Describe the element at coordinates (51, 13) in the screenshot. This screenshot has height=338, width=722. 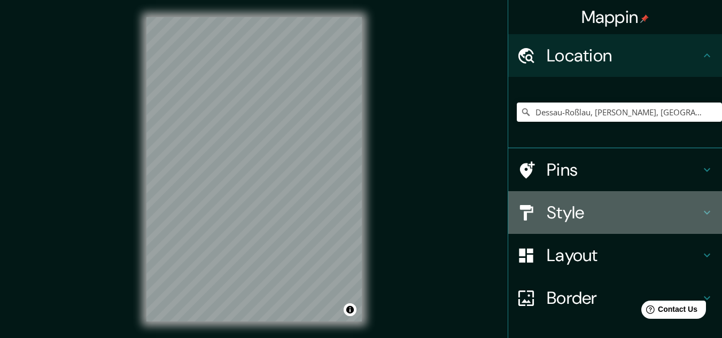
I see `span: Contact Us` at that location.